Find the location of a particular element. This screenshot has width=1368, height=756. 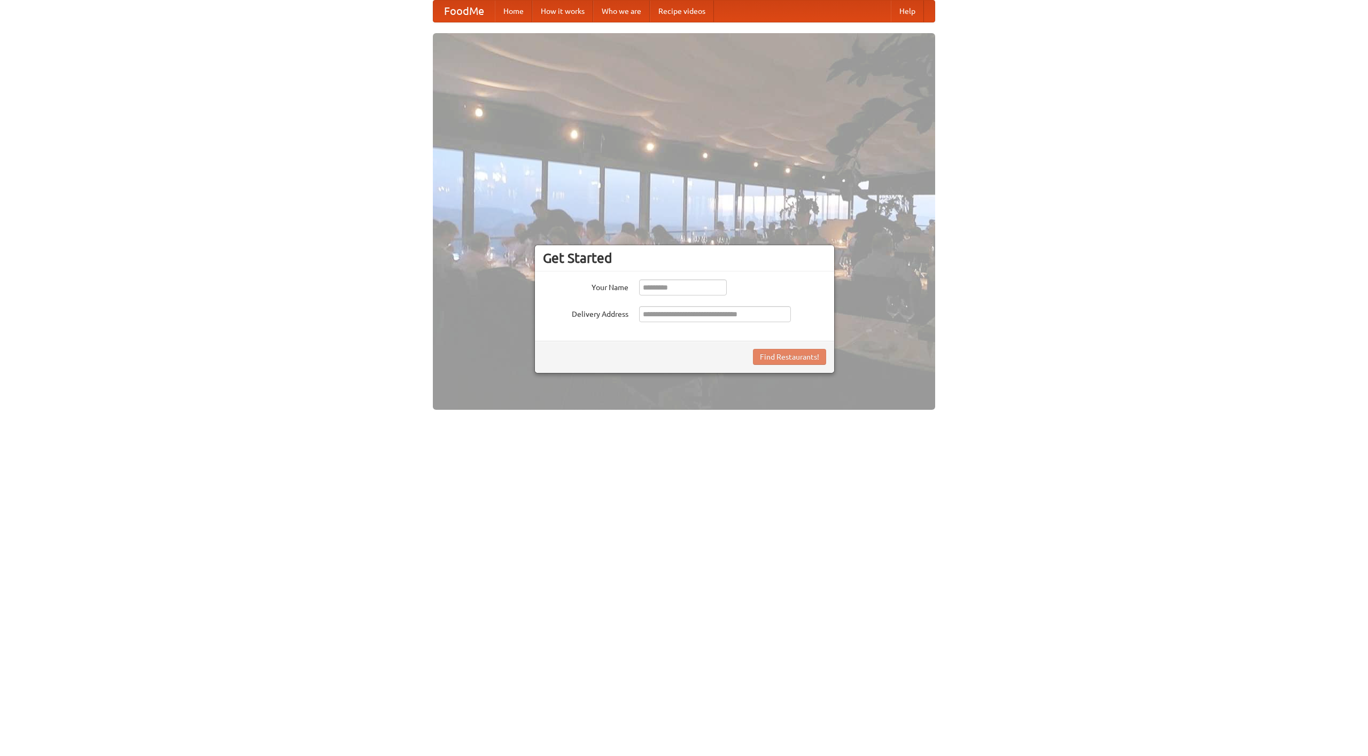

a: Help is located at coordinates (907, 11).